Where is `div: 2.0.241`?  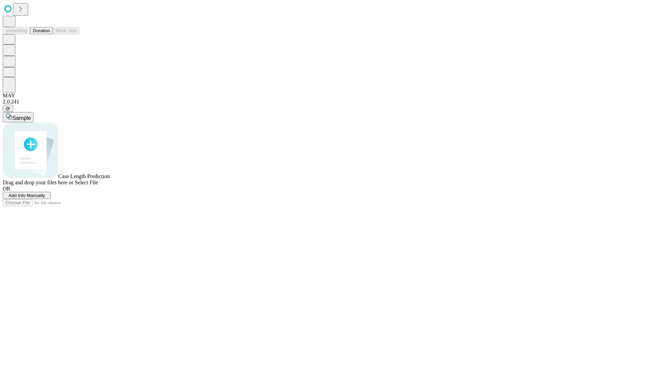
div: 2.0.241 is located at coordinates (329, 102).